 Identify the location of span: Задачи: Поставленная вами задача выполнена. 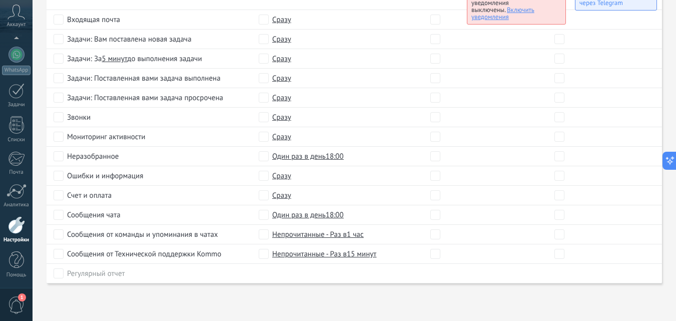
(144, 78).